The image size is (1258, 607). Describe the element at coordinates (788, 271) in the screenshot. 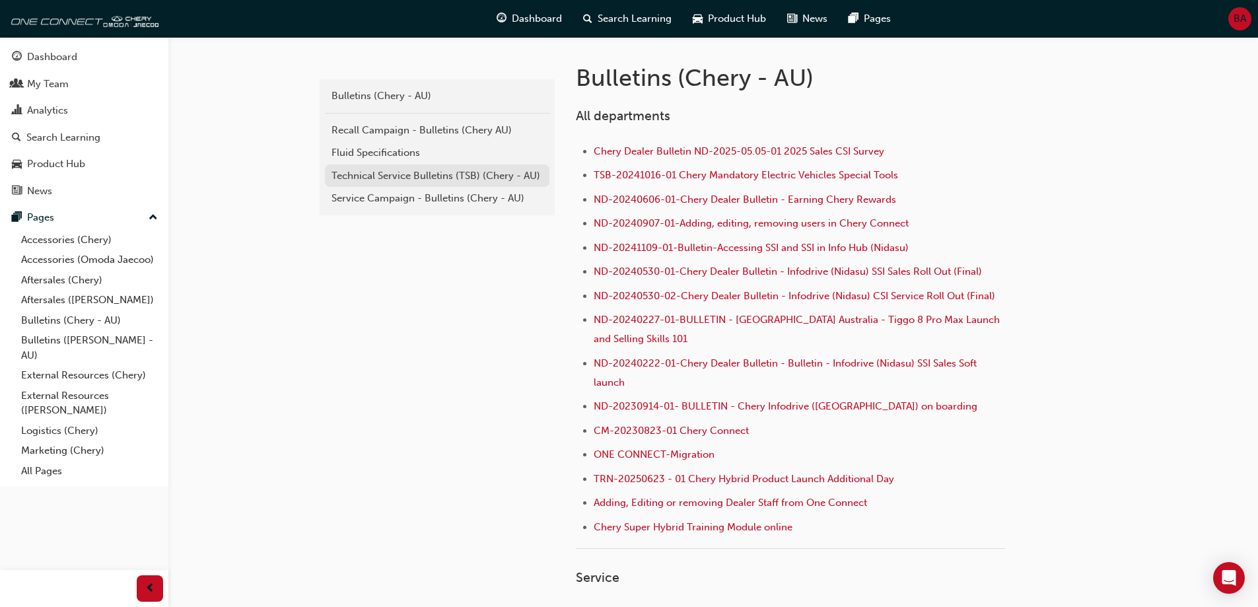

I see `span: ND-20240530-01-Chery Dealer Bulletin - Infodrive (Nidasu) SSI Sales Roll Out (Final)` at that location.